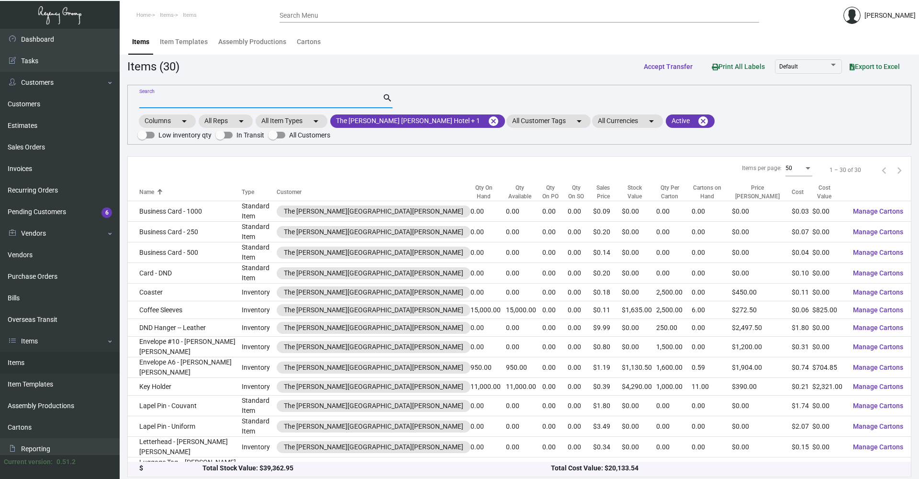 This screenshot has width=919, height=479. What do you see at coordinates (608, 252) in the screenshot?
I see `td: $0.14` at bounding box center [608, 252].